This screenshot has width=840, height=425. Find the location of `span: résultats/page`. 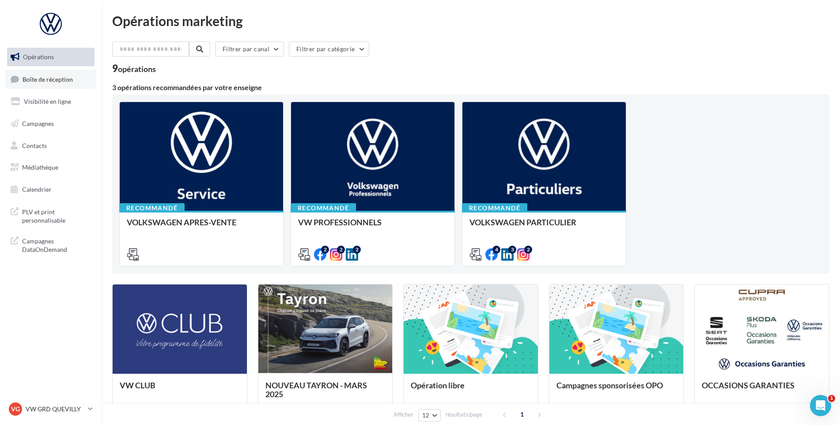

span: résultats/page is located at coordinates (464, 414).